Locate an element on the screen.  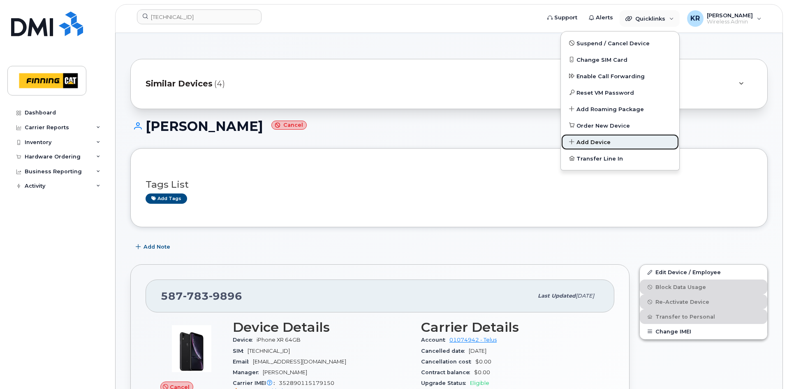
span: Wireless Admin is located at coordinates (730, 22).